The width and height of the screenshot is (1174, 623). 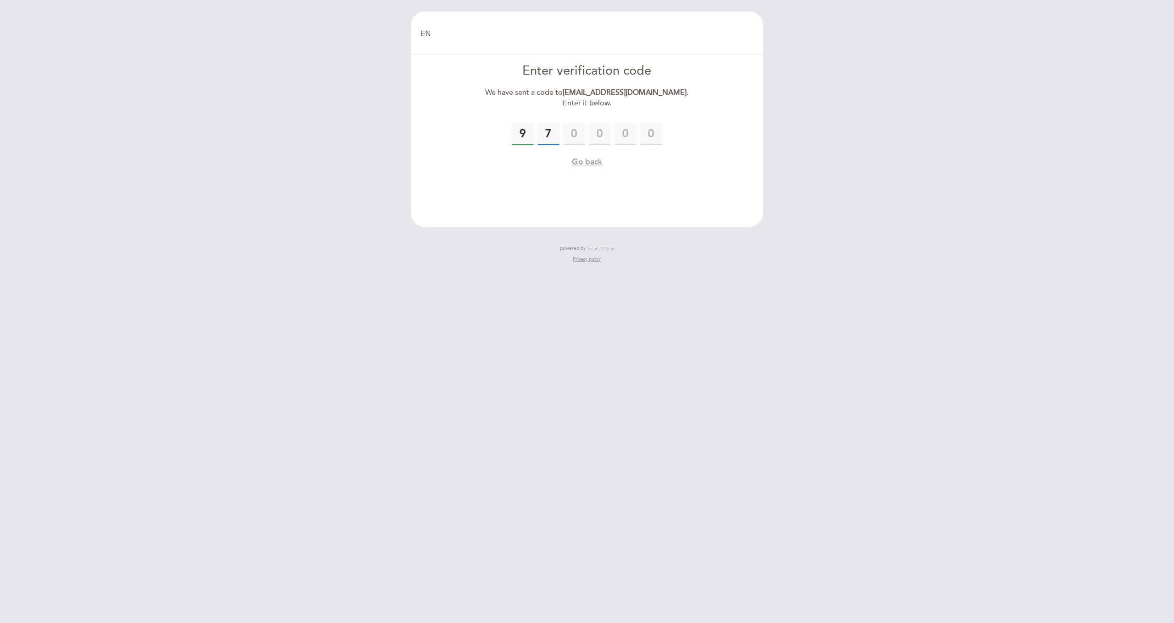 I want to click on div: Enter verification code, so click(x=587, y=71).